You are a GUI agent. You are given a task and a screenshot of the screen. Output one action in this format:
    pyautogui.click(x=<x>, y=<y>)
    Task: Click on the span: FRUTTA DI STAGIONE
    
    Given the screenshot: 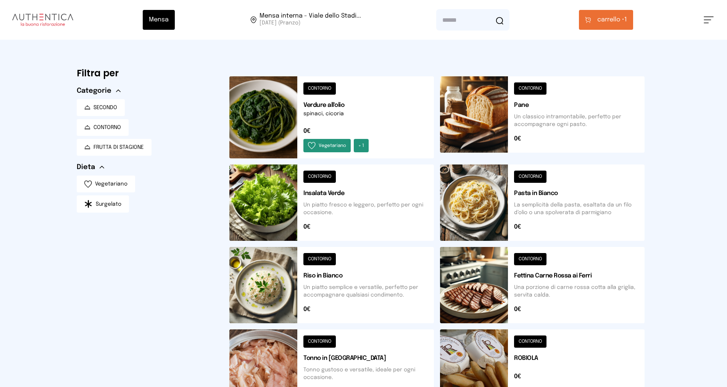 What is the action you would take?
    pyautogui.click(x=119, y=147)
    